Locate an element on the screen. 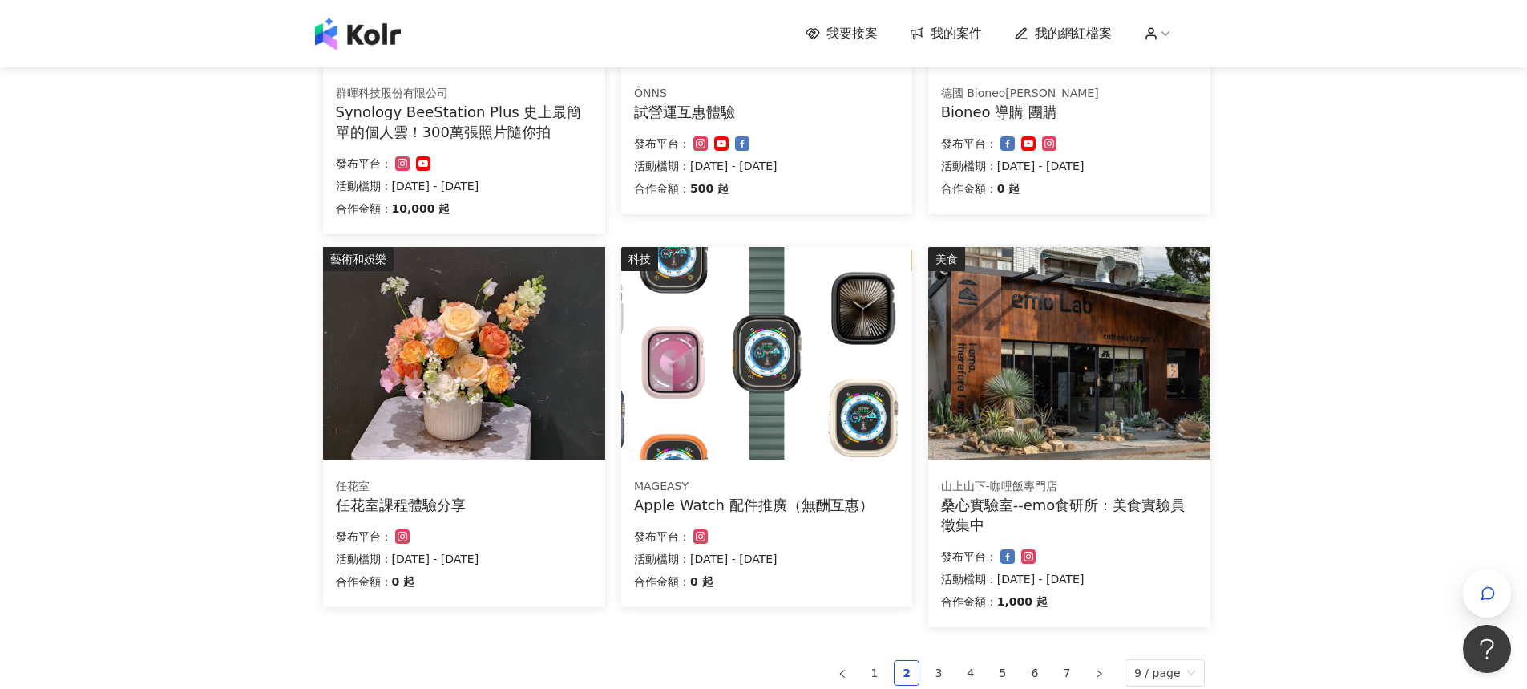 The width and height of the screenshot is (1527, 689). li: 3 is located at coordinates (939, 673).